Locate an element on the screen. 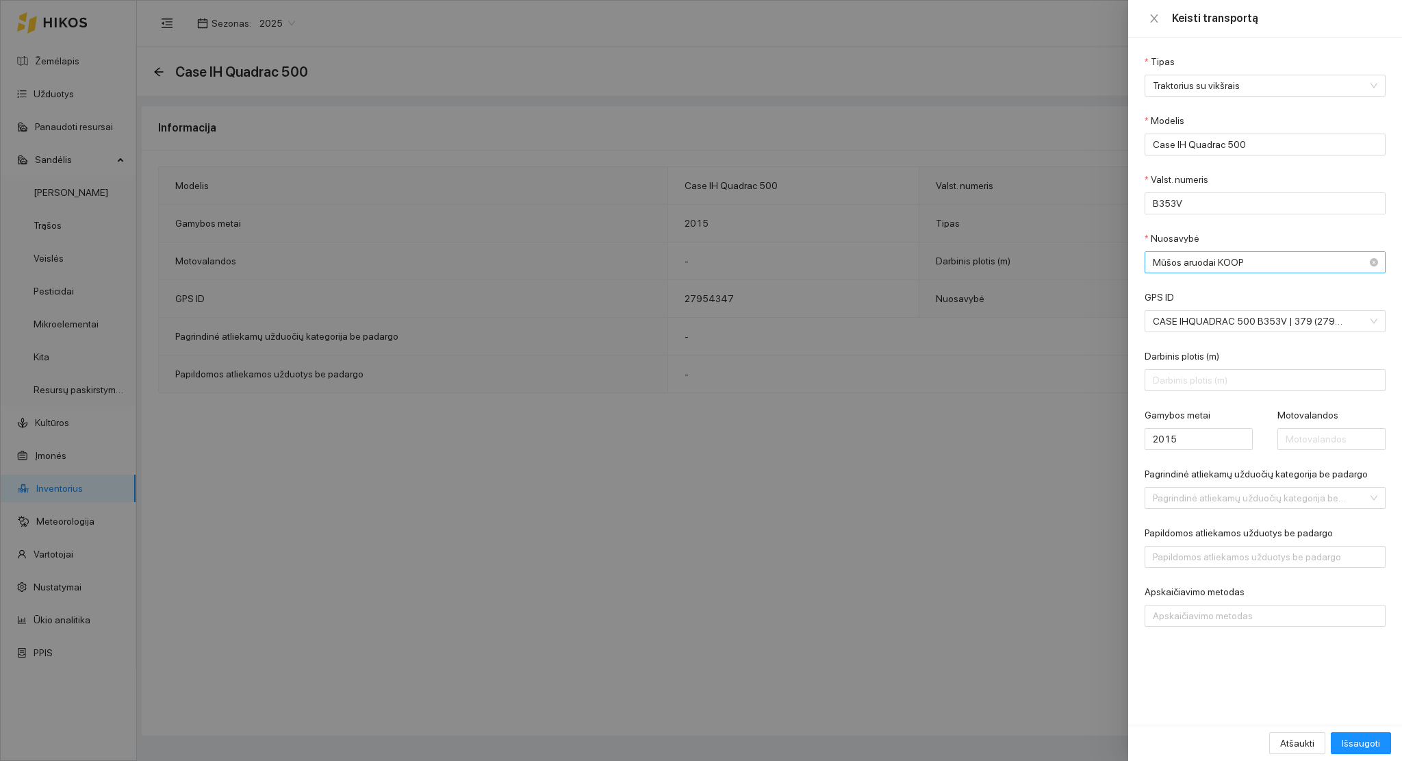  label: Valst. numeris is located at coordinates (1176, 179).